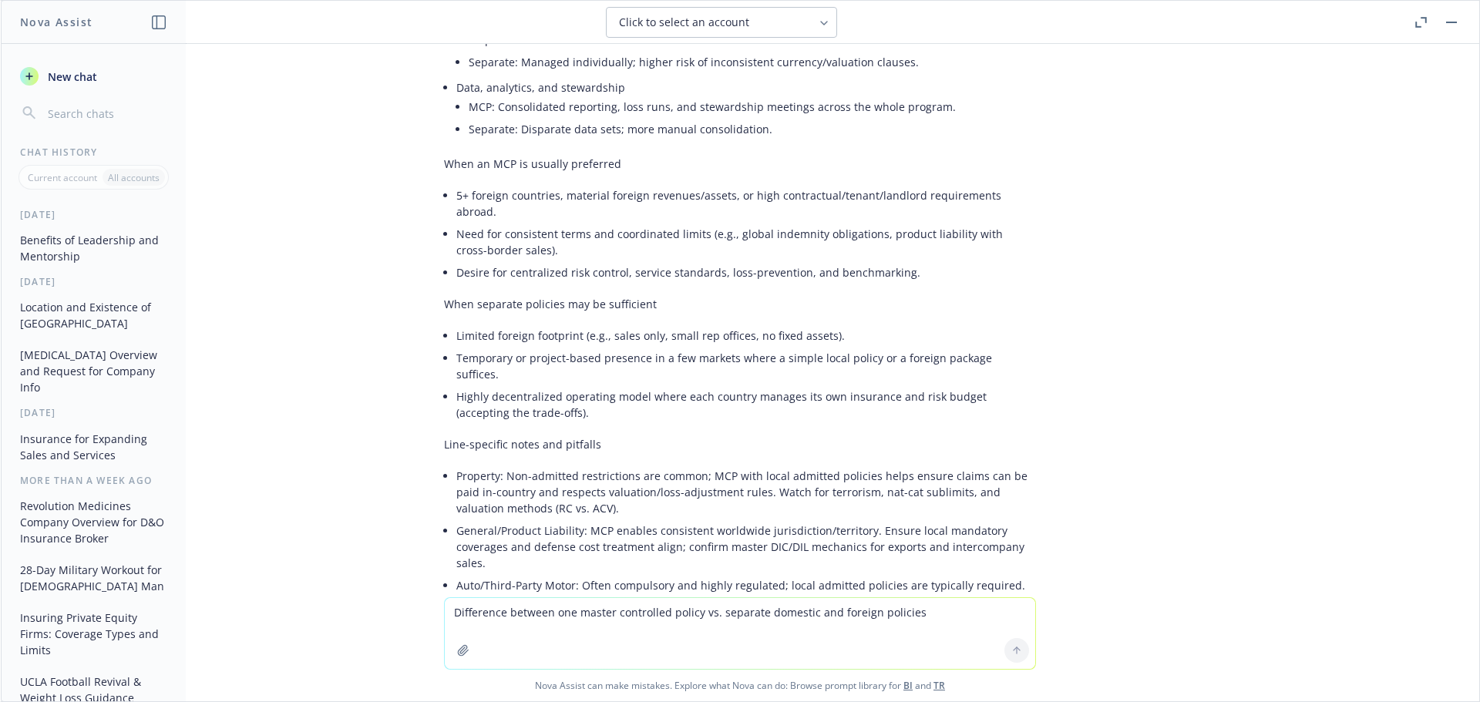 The width and height of the screenshot is (1480, 702). I want to click on li: Data, analytics, and stewardship, so click(746, 109).